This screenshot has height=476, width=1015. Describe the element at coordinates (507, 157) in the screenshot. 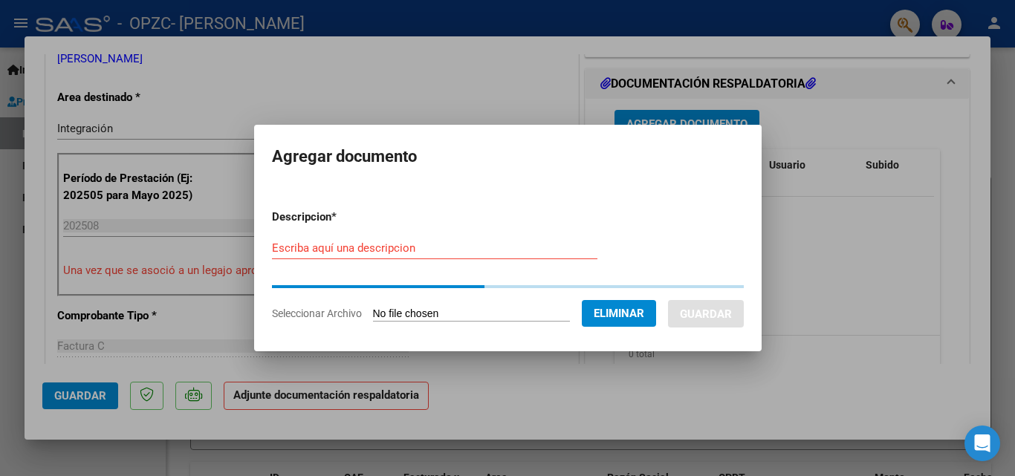

I see `h2: Agregar documento` at that location.